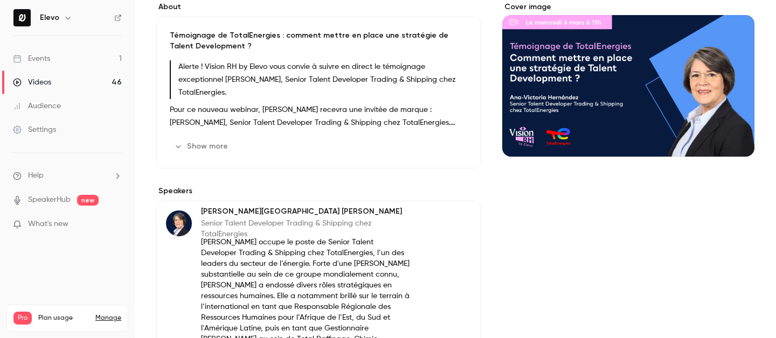 The width and height of the screenshot is (776, 338). What do you see at coordinates (32, 82) in the screenshot?
I see `div: Videos` at bounding box center [32, 82].